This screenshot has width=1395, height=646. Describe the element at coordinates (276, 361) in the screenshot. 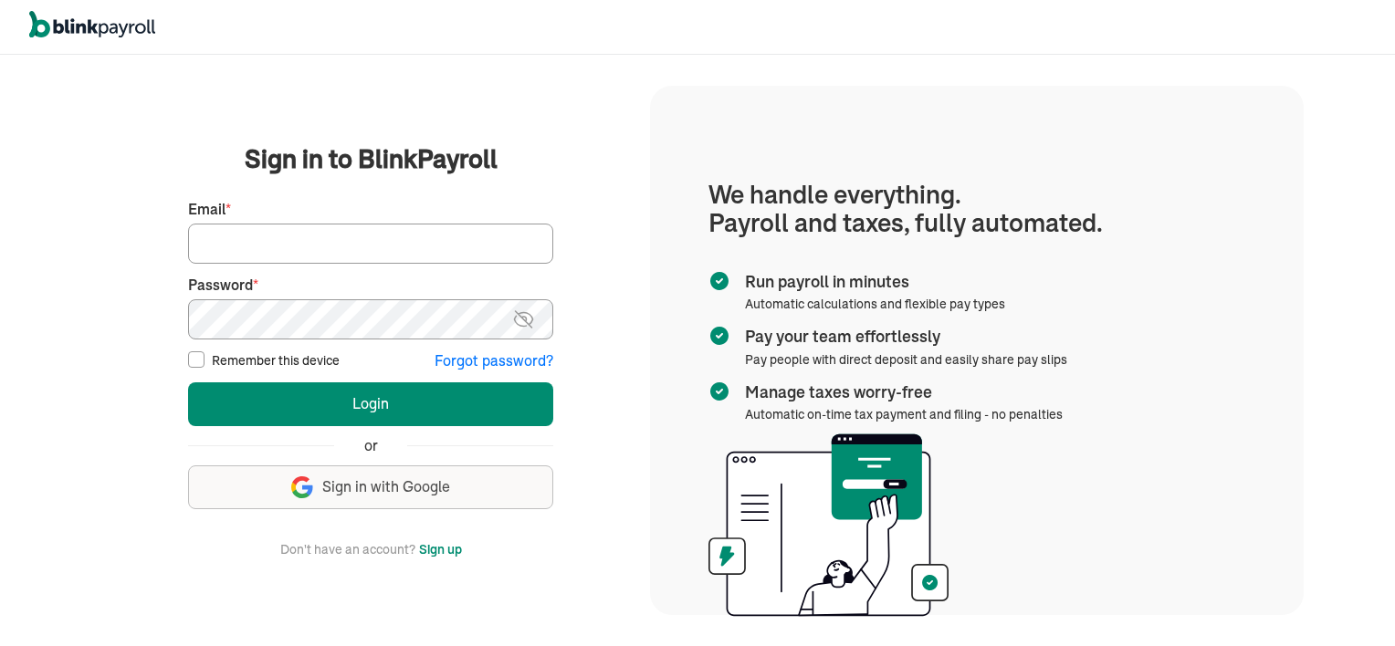

I see `label: Remember this device` at that location.